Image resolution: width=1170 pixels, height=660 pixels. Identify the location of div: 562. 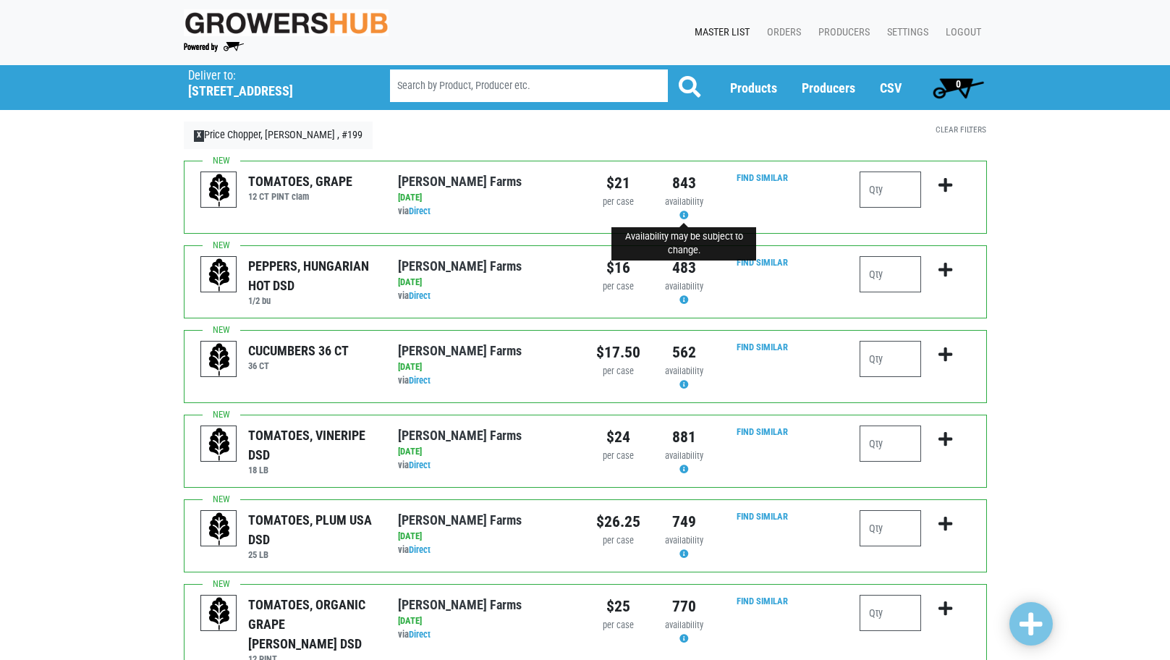
(684, 352).